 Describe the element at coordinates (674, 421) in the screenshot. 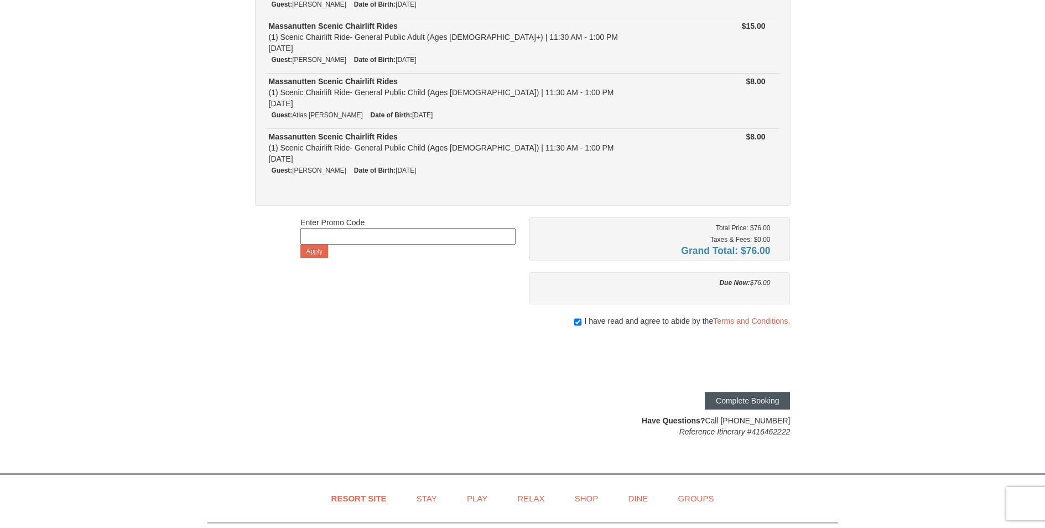

I see `strong: Have Questions?` at that location.